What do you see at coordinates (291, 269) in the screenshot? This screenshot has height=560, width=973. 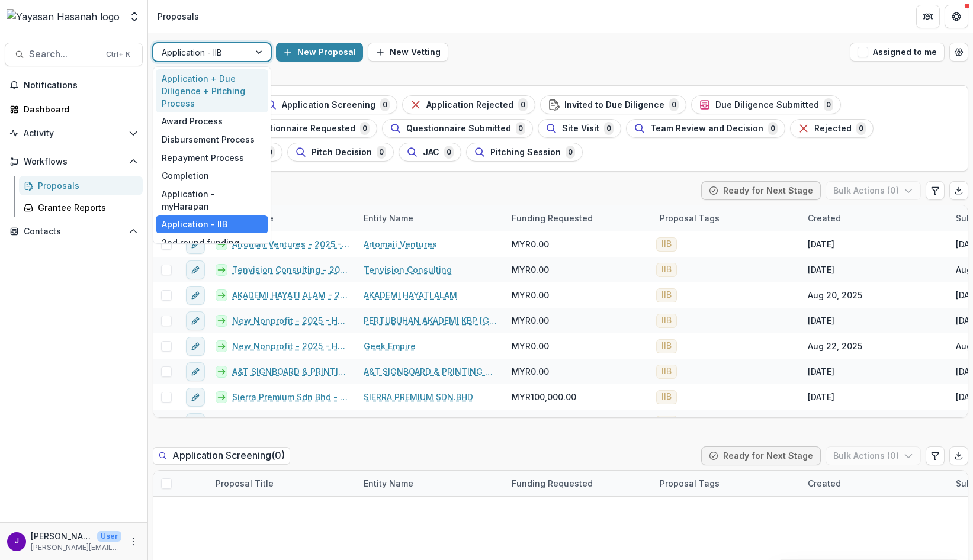 I see `a: Tenvision Consulting - 2025 - HSEF2025 - Iskandar Investment Berhad` at bounding box center [291, 269].